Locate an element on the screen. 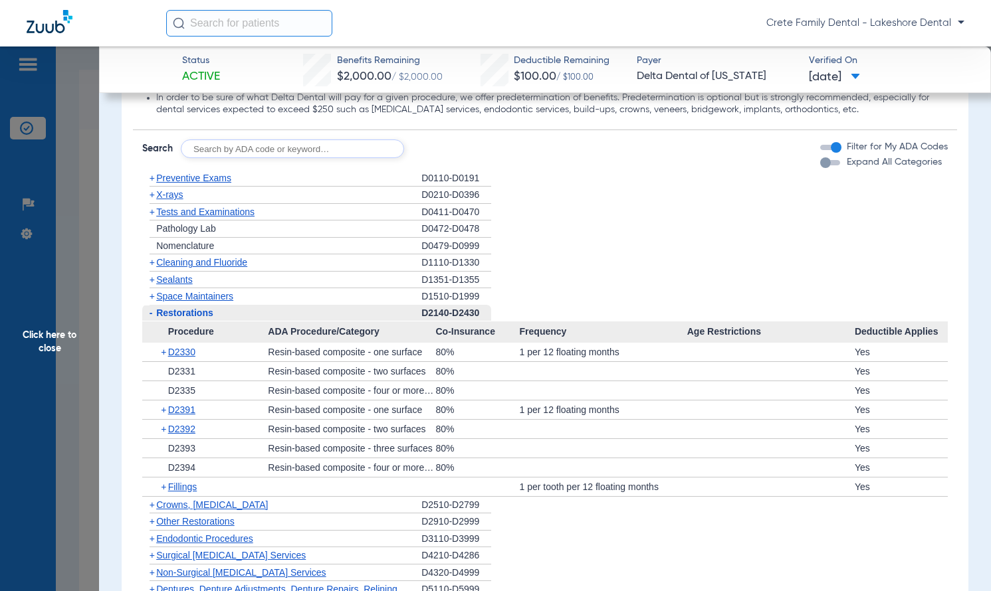 Image resolution: width=991 pixels, height=591 pixels. div: D4210-D4286 is located at coordinates (456, 556).